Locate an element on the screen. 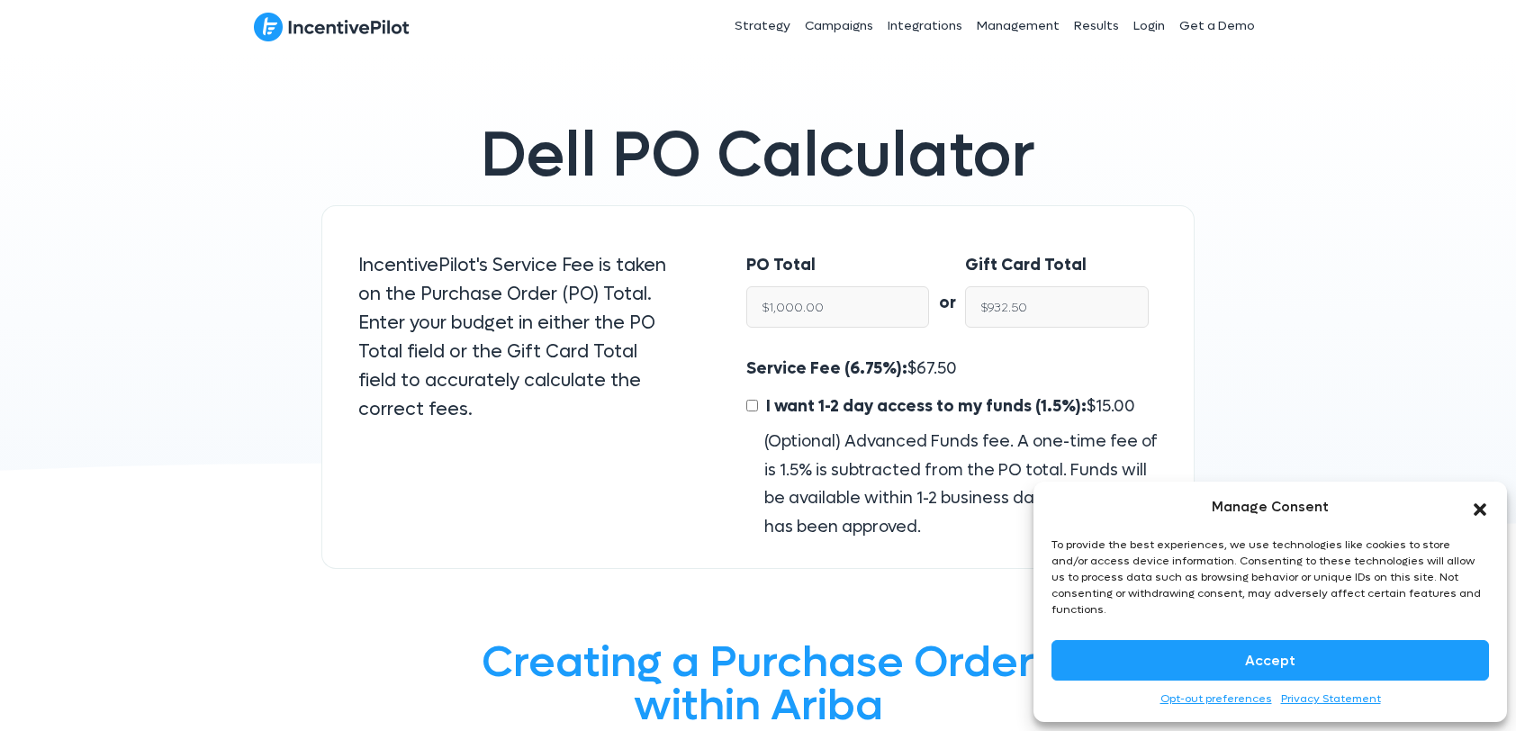 Image resolution: width=1516 pixels, height=731 pixels. label: PO Total is located at coordinates (781, 266).